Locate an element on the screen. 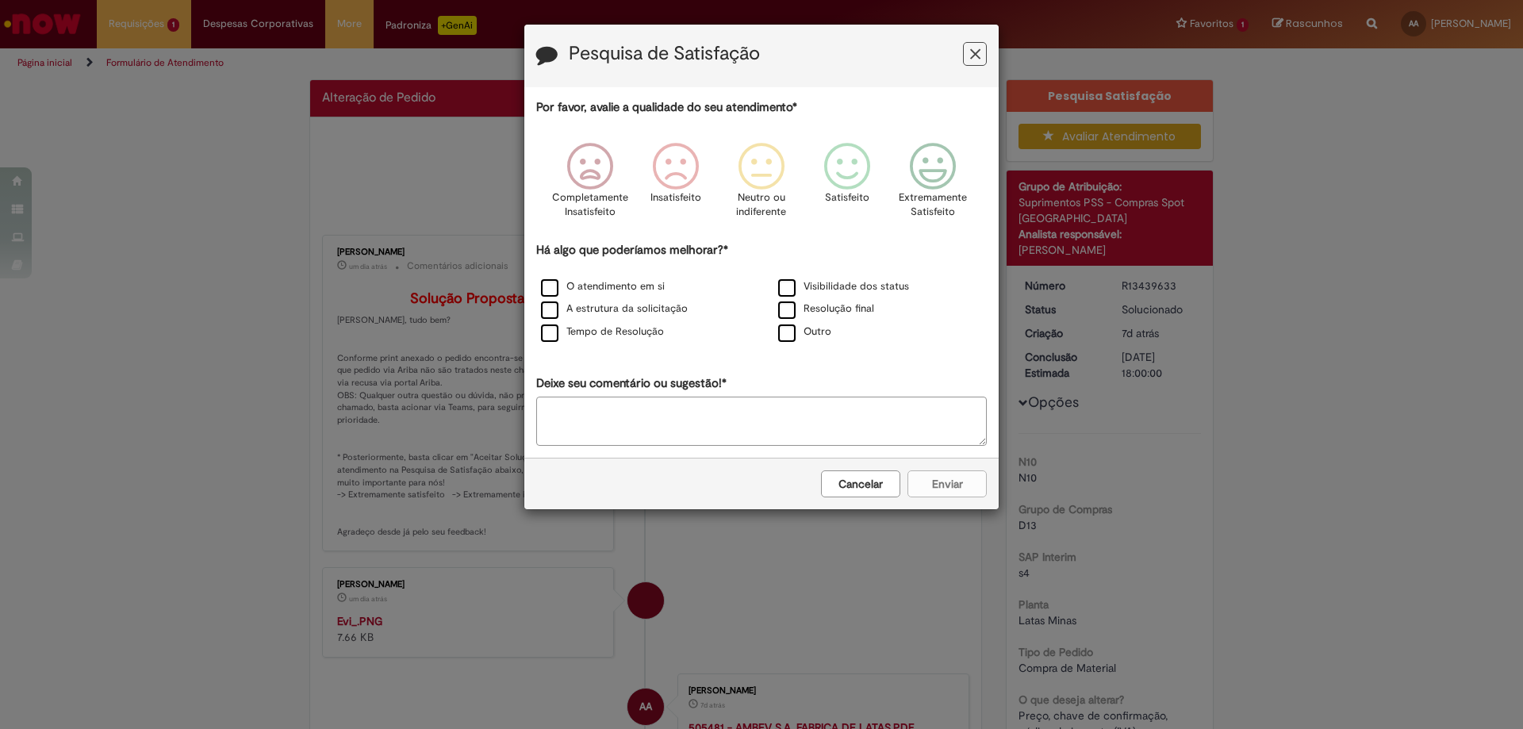  label: A estrutura da solicitação is located at coordinates (614, 309).